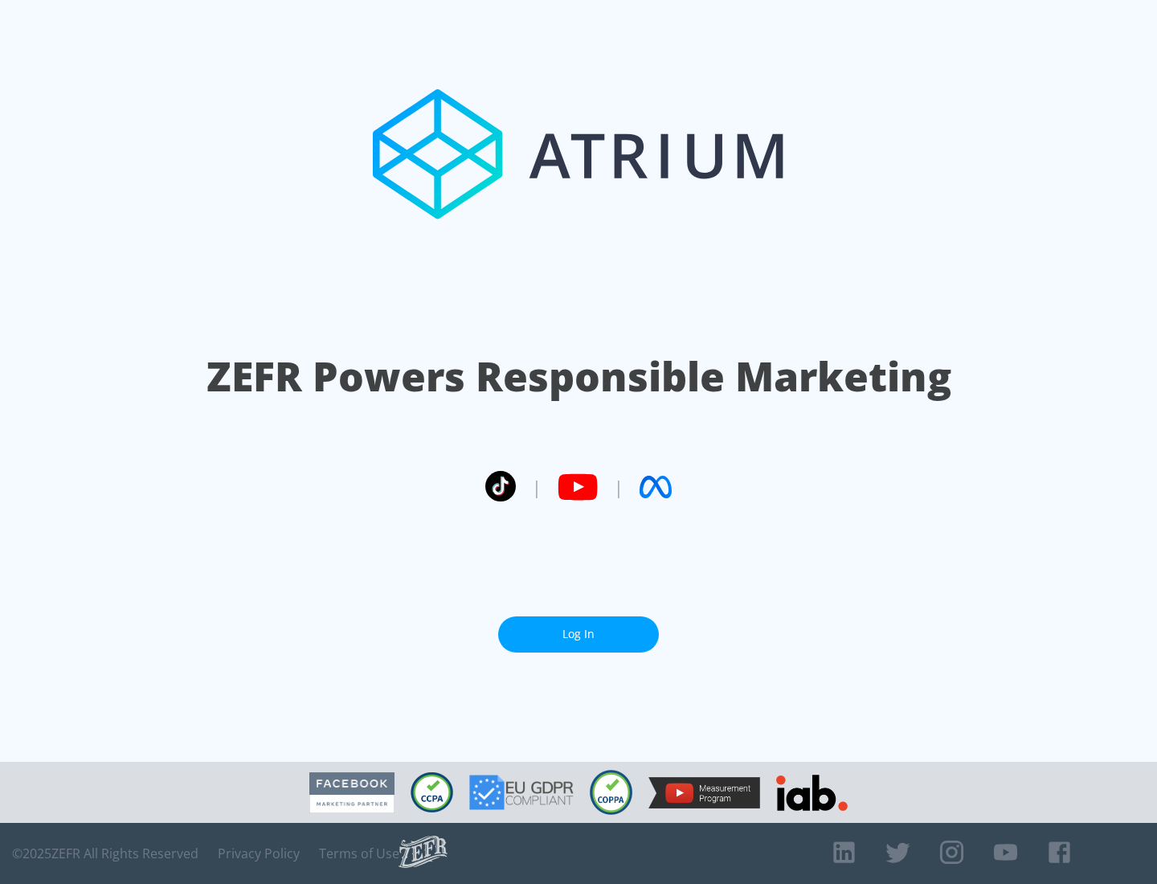 The image size is (1157, 884). I want to click on a: Log In, so click(579, 634).